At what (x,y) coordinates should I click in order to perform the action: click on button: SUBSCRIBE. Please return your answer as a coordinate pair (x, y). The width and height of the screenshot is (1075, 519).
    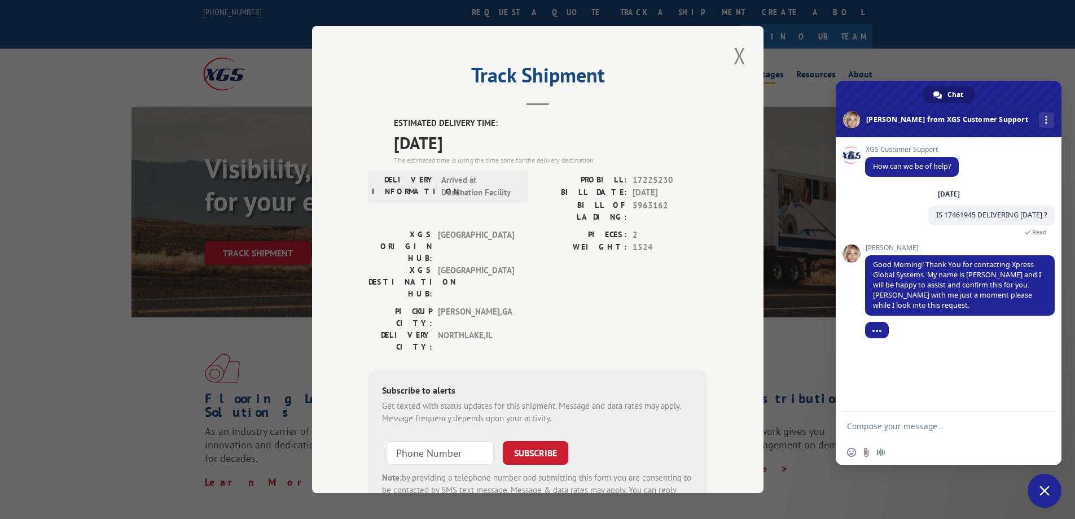
    Looking at the image, I should click on (536, 453).